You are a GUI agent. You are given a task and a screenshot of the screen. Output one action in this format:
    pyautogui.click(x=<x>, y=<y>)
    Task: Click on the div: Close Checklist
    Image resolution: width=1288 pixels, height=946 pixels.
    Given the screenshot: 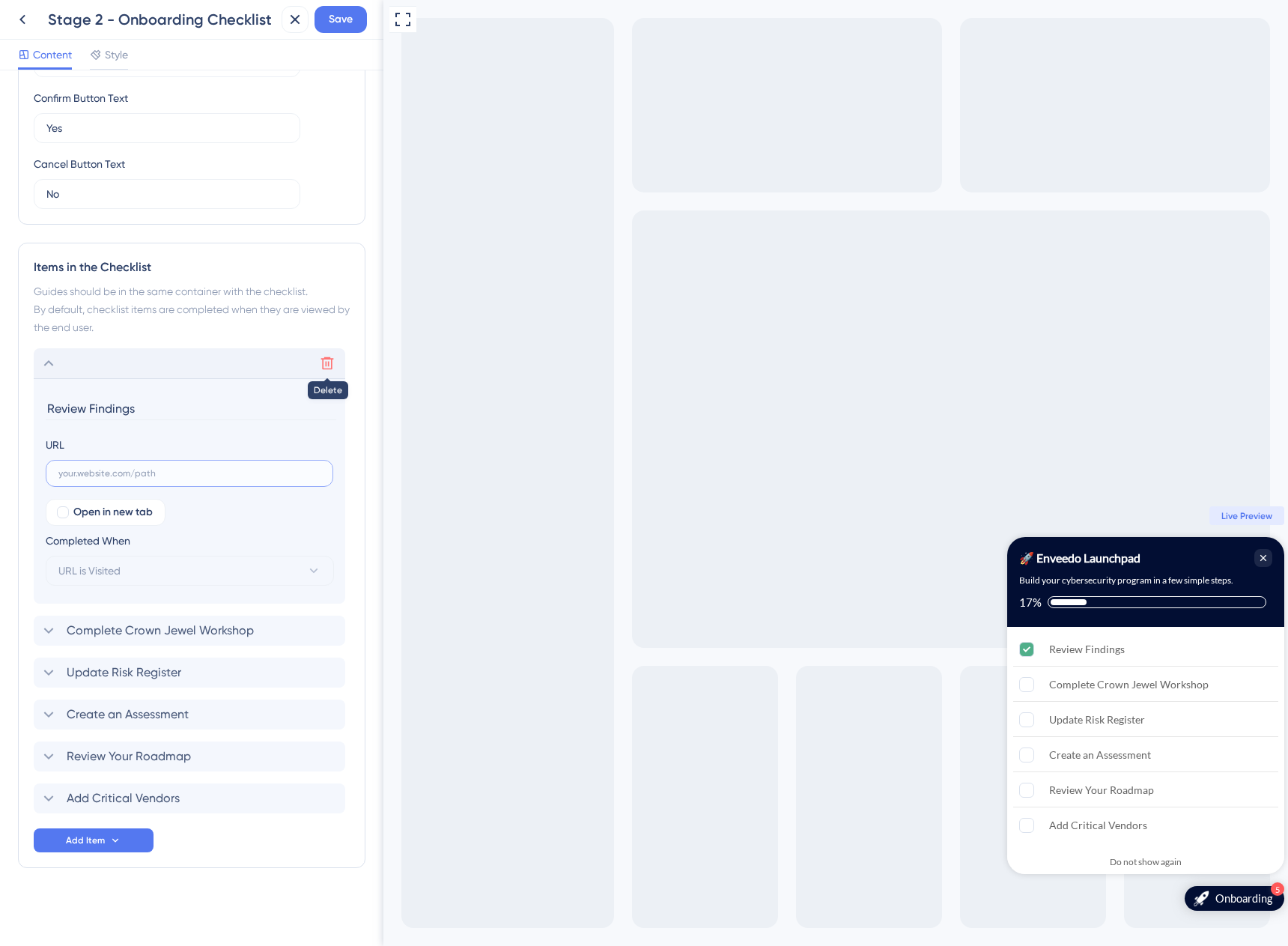 What is the action you would take?
    pyautogui.click(x=880, y=558)
    